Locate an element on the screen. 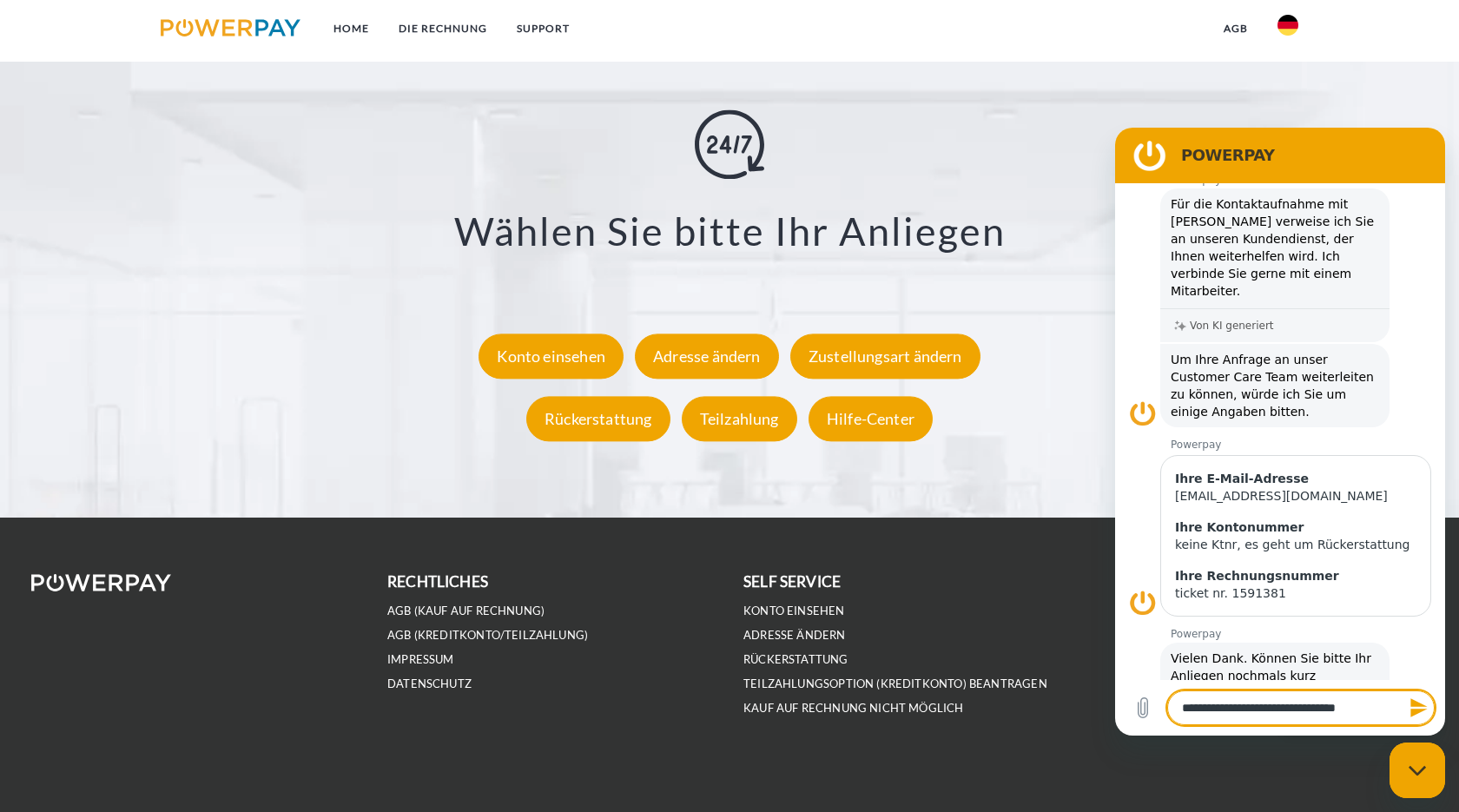 This screenshot has height=812, width=1459. img: online-shopping.svg is located at coordinates (729, 145).